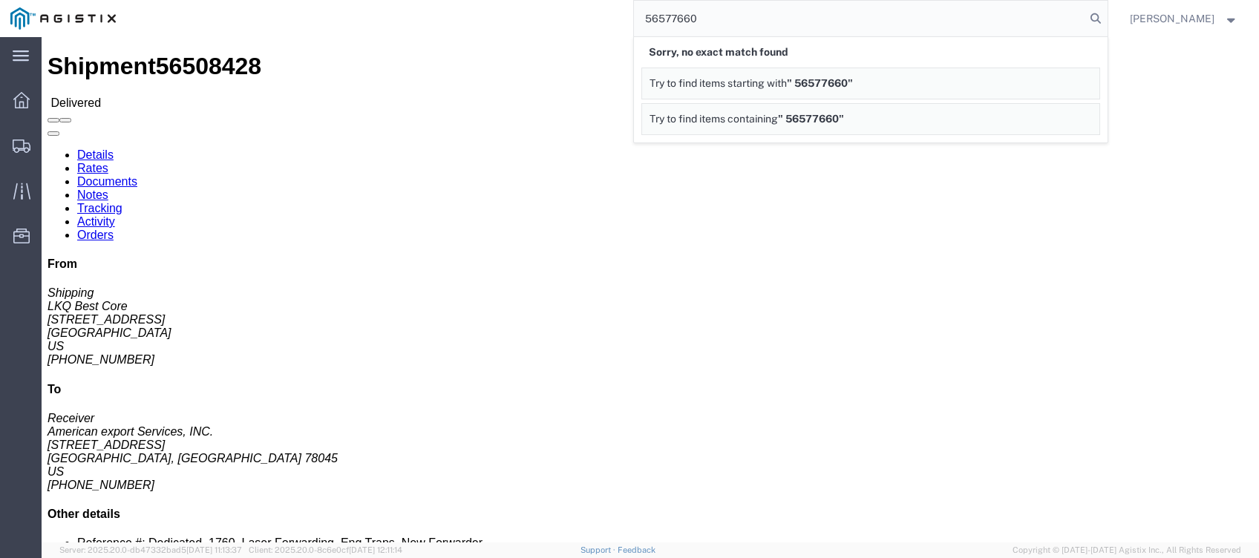 The image size is (1259, 558). I want to click on span: Try to find items containing, so click(713, 119).